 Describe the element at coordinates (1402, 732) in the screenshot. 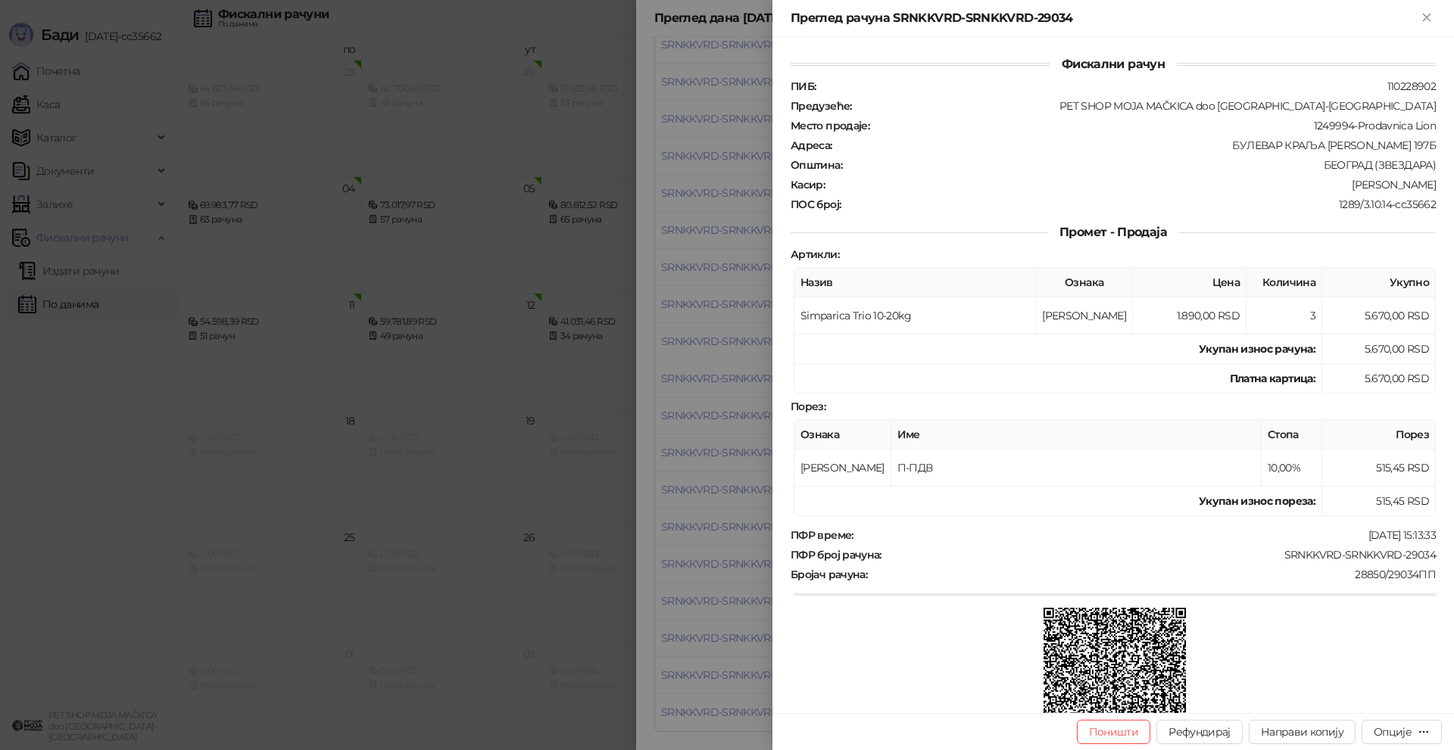

I see `button: Опције` at that location.